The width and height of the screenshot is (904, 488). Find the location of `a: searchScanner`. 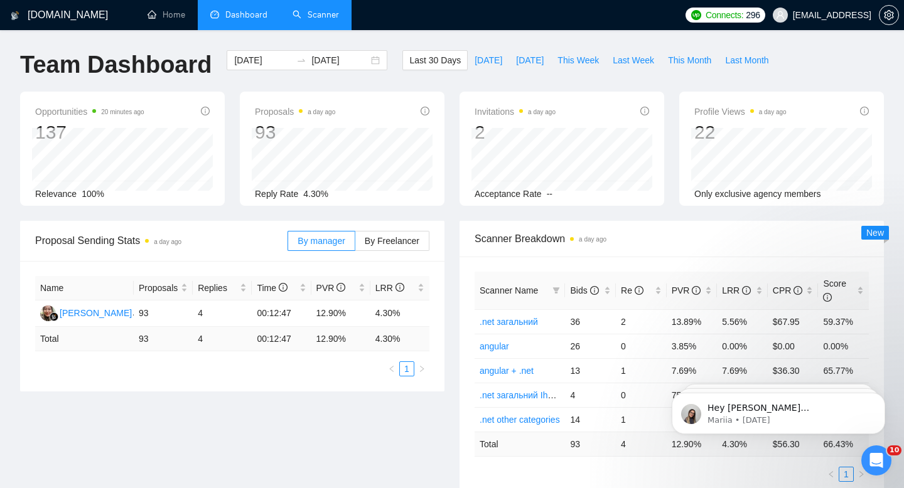

a: searchScanner is located at coordinates (316, 14).